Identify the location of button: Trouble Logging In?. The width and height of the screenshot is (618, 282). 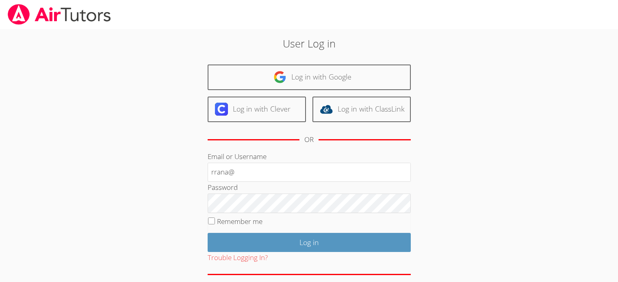
(238, 258).